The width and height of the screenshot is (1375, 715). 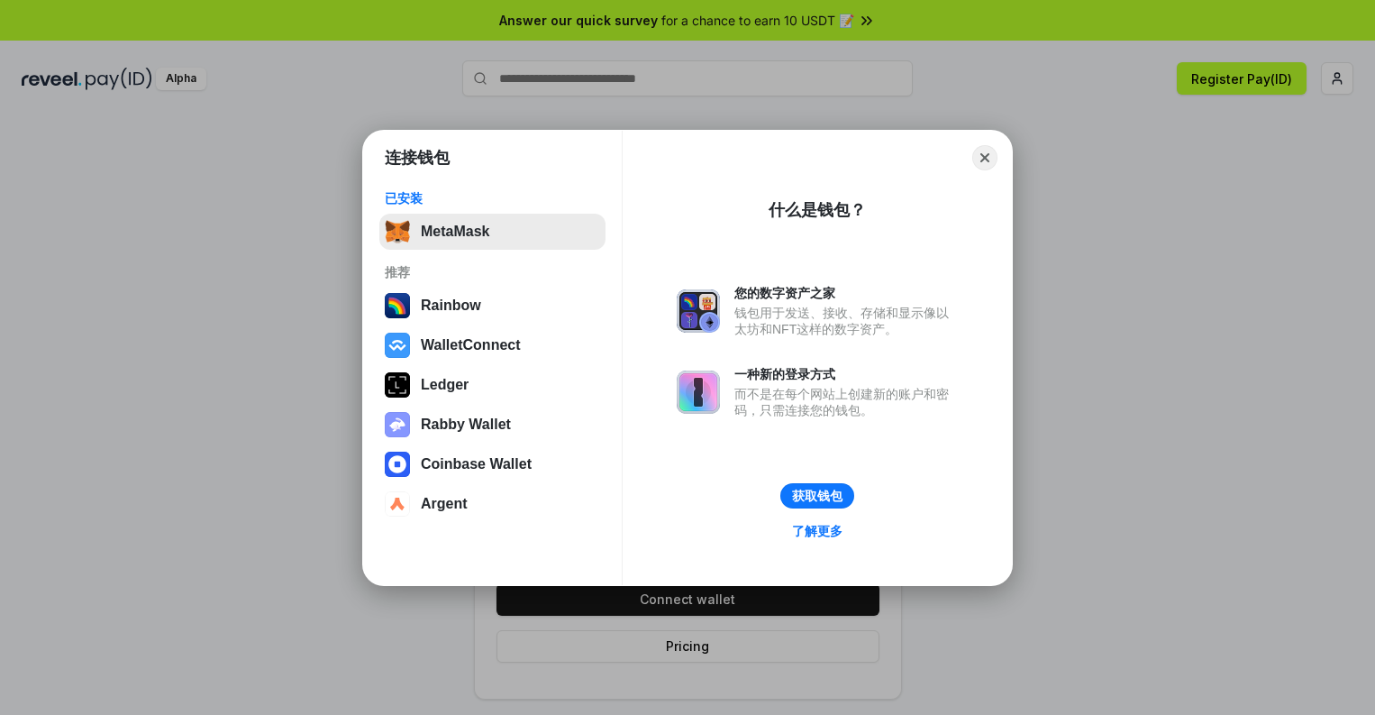 I want to click on button: Argent, so click(x=492, y=504).